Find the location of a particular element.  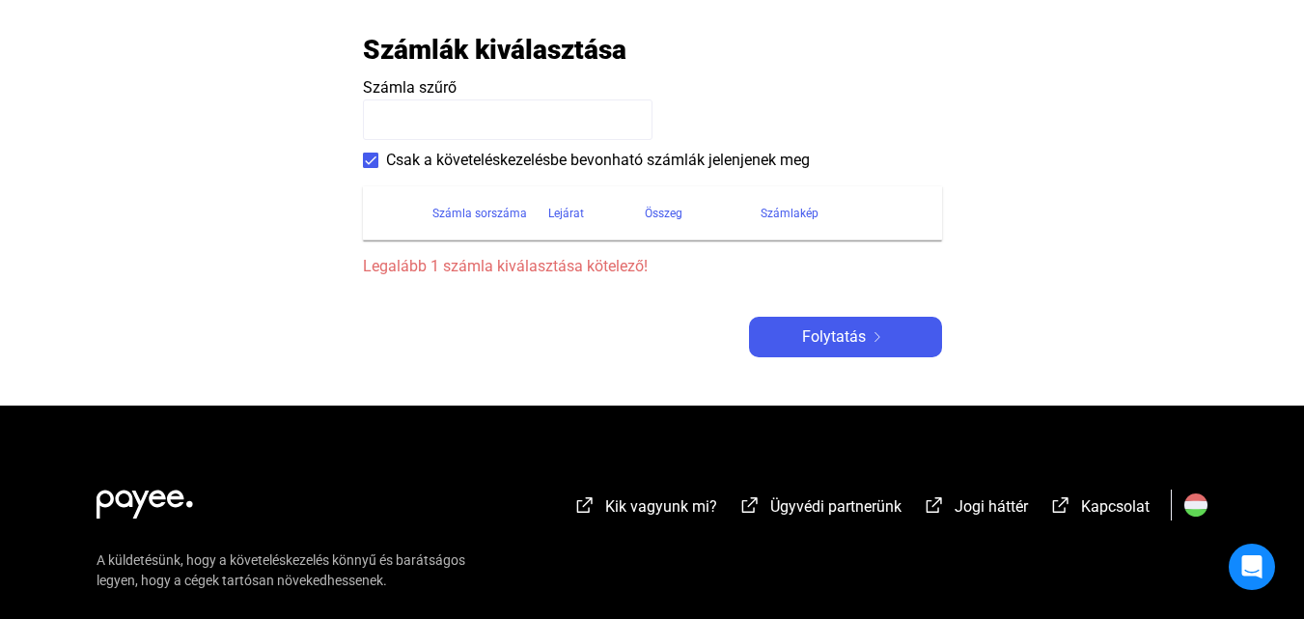

span: Ügyvédi partnerünk is located at coordinates (836, 506).